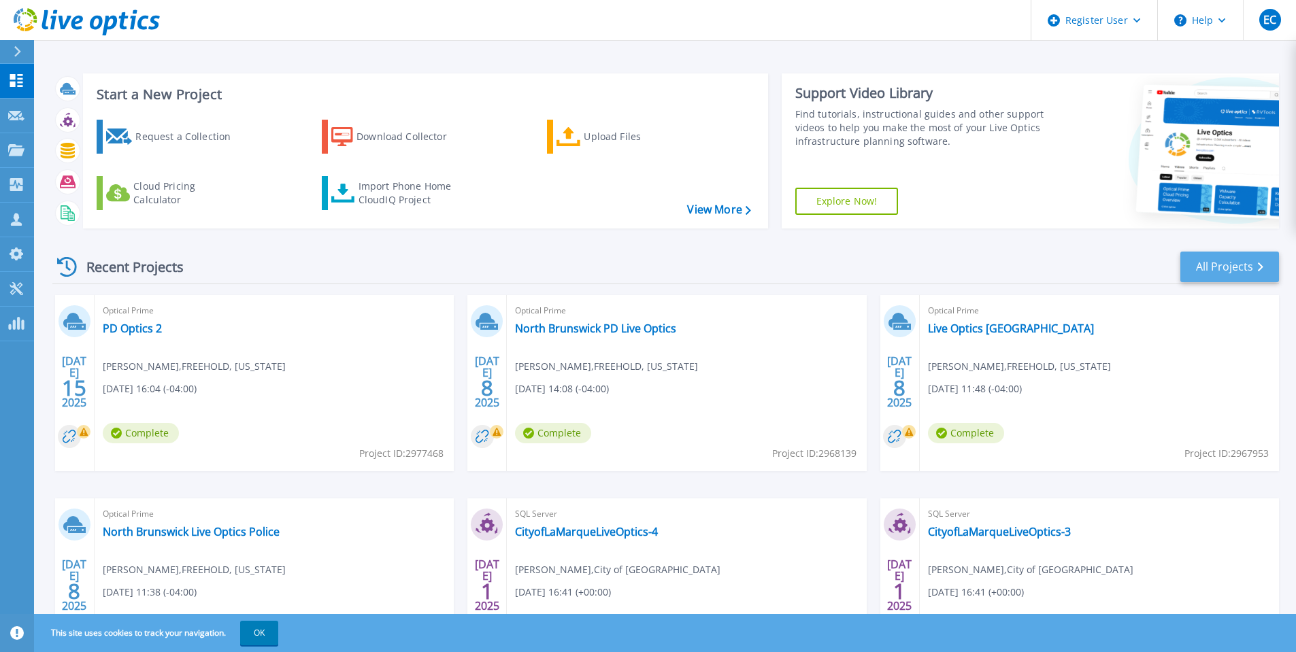 The height and width of the screenshot is (652, 1296). I want to click on span: 15, so click(74, 388).